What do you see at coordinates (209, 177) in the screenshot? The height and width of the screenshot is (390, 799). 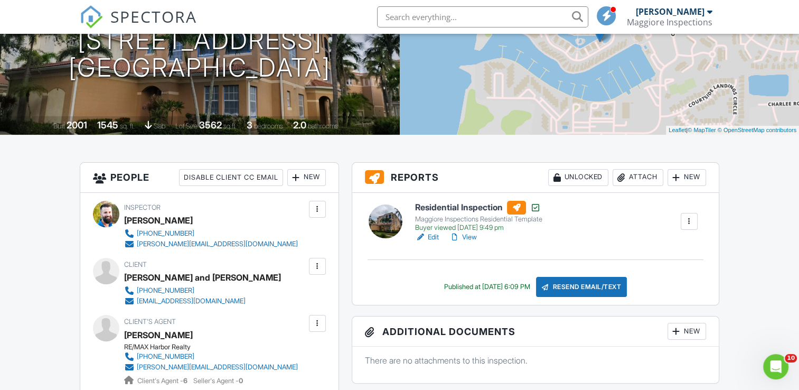 I see `h3: People` at bounding box center [209, 177].